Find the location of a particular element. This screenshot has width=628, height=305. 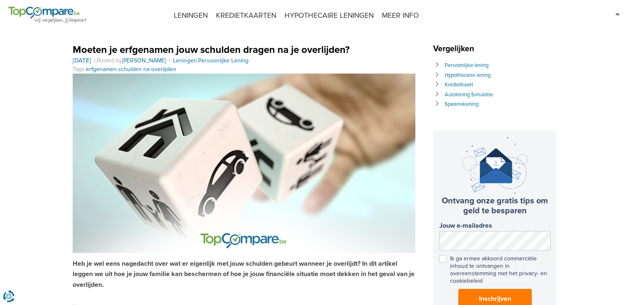

img: fr.svg is located at coordinates (617, 14).